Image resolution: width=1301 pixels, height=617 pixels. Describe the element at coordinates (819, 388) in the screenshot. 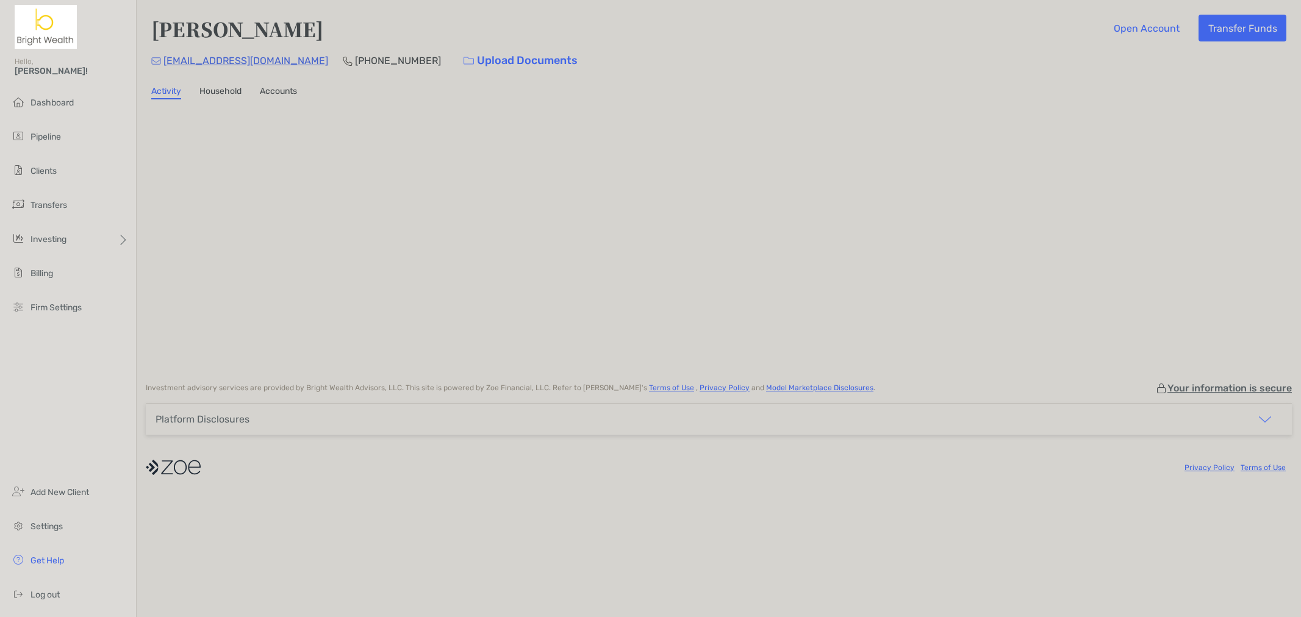

I see `a: Model Marketplace Disclosures` at that location.